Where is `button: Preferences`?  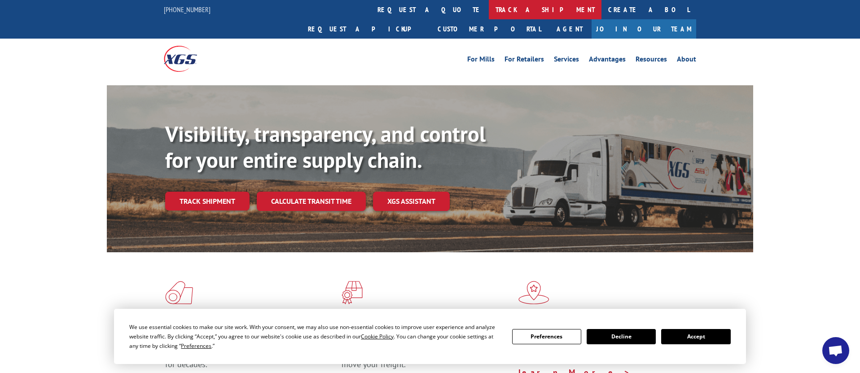 button: Preferences is located at coordinates (547, 337).